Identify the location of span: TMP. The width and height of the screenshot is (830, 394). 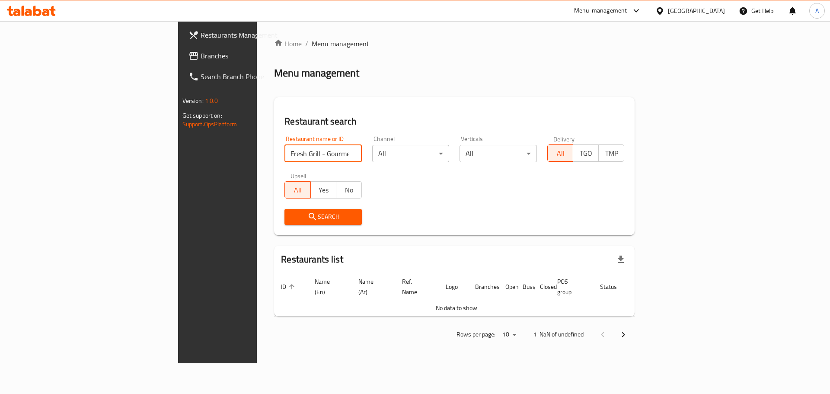
(611, 153).